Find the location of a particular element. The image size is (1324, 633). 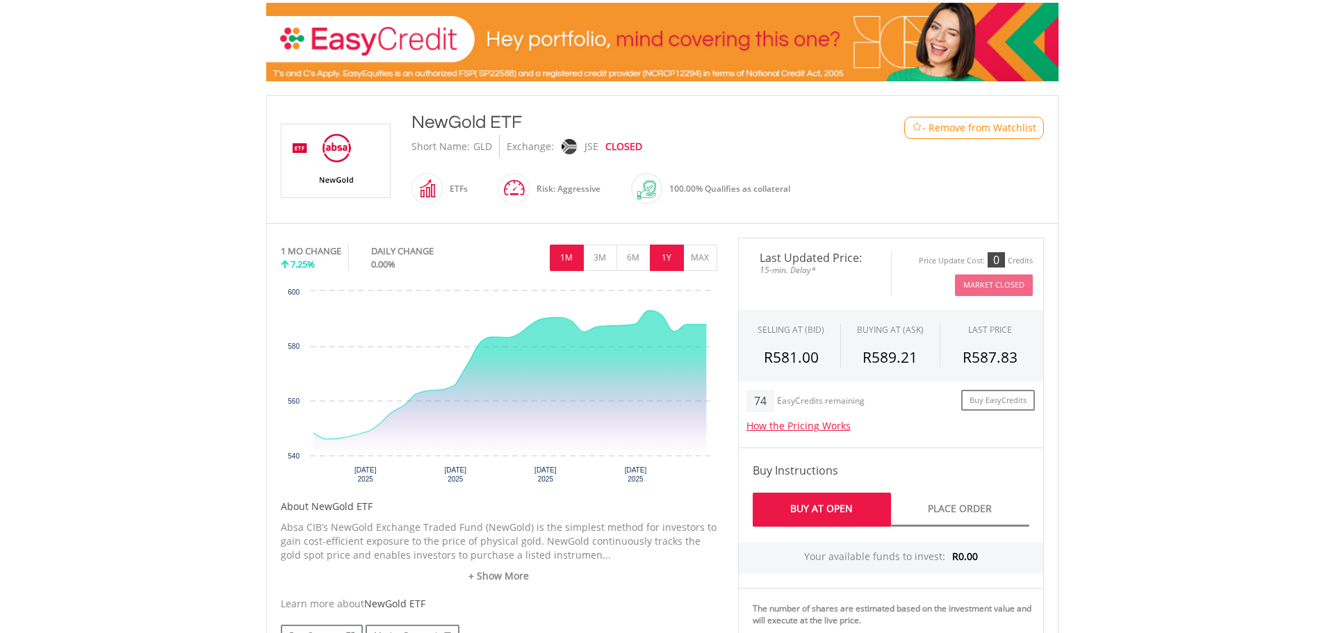

button: 3M is located at coordinates (600, 258).